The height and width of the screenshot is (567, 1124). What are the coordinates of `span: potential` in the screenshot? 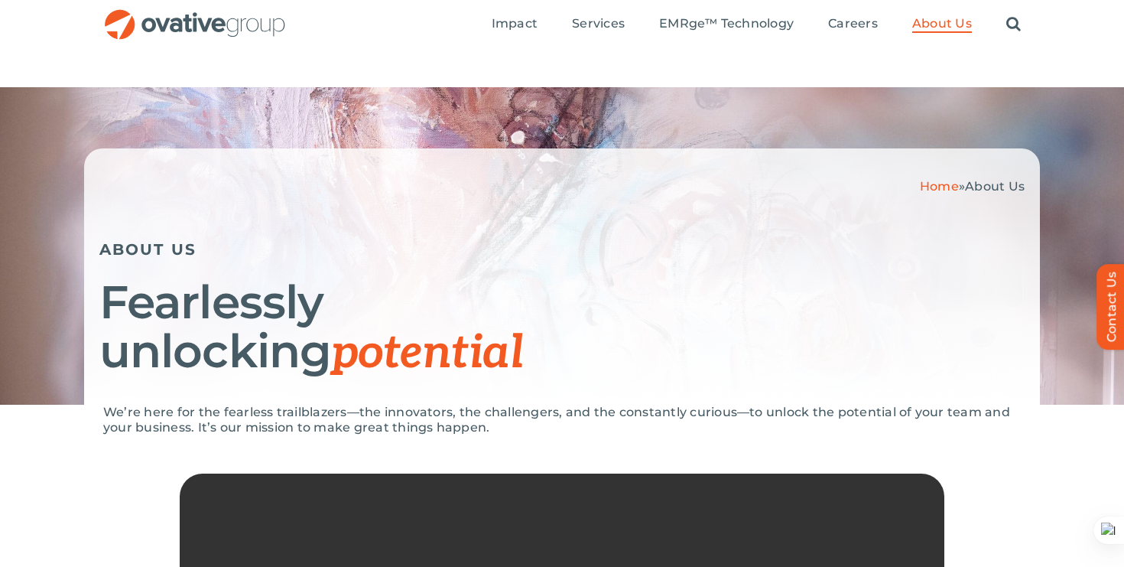 It's located at (427, 353).